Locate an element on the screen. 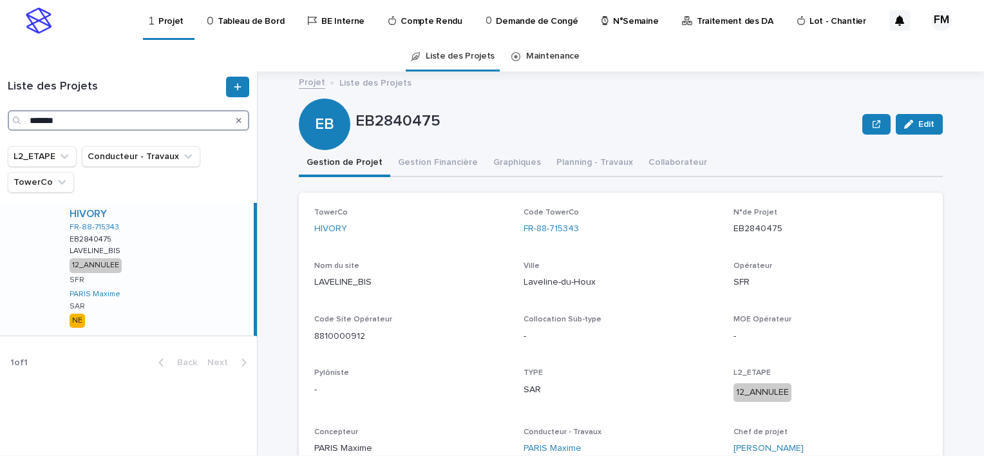 Image resolution: width=984 pixels, height=456 pixels. span: Code Site Opérateur is located at coordinates (353, 319).